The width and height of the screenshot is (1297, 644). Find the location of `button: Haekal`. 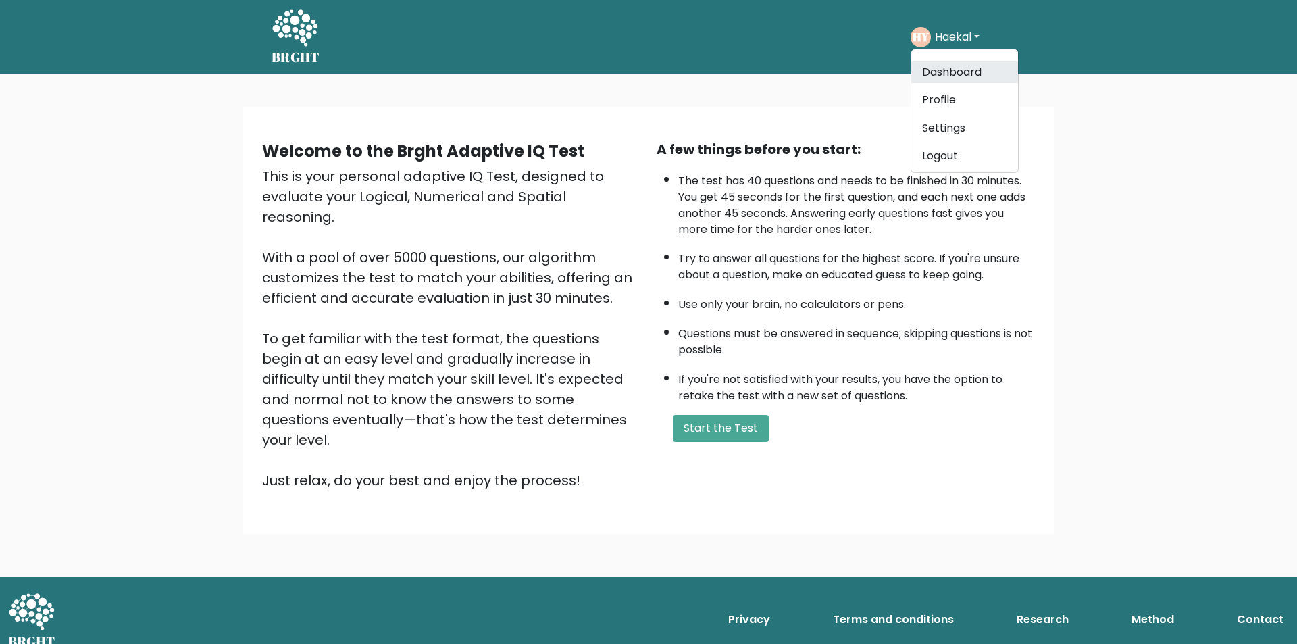

button: Haekal is located at coordinates (957, 37).